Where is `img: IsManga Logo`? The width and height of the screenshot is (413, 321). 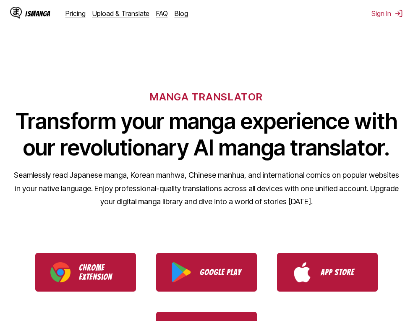
img: IsManga Logo is located at coordinates (16, 13).